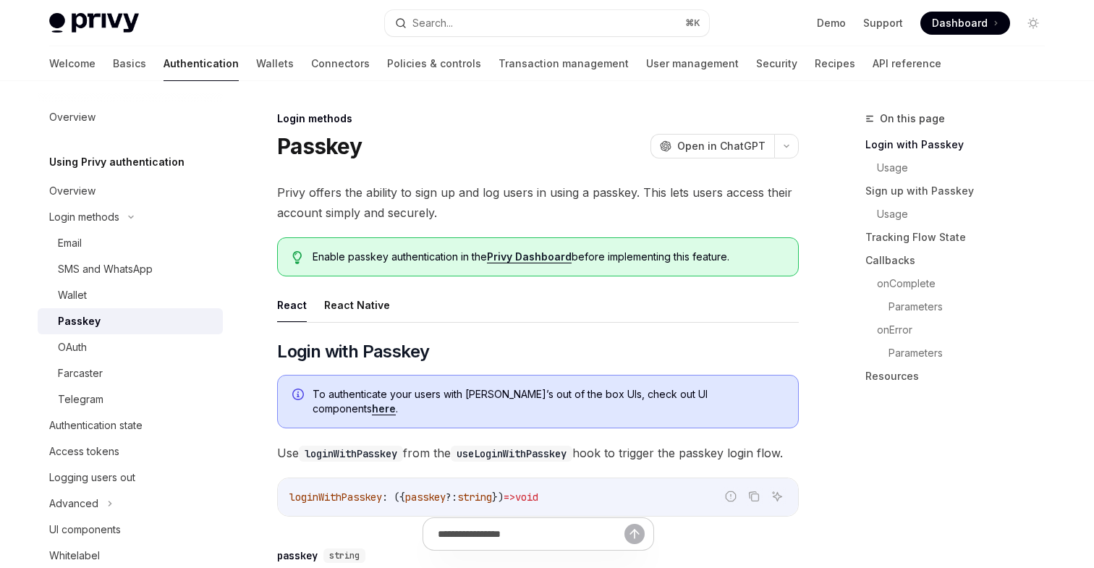 The width and height of the screenshot is (1094, 568). Describe the element at coordinates (693, 23) in the screenshot. I see `span: ⌘ K` at that location.